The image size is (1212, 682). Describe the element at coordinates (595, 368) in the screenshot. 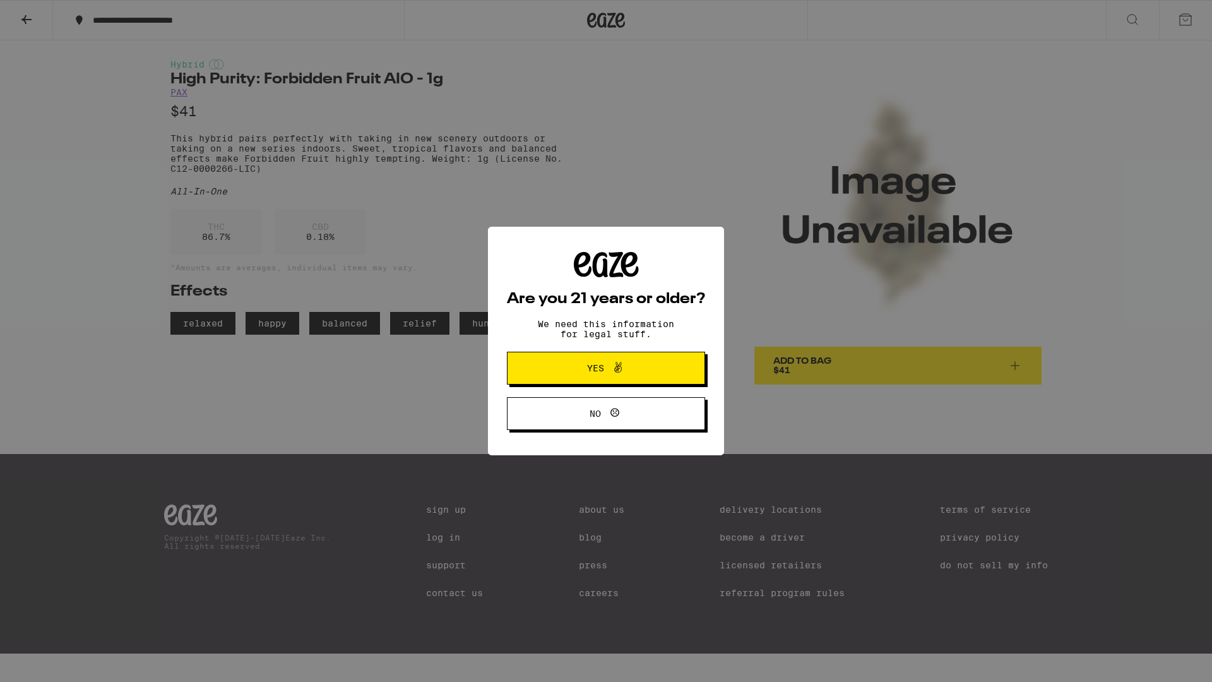

I see `span: Yes` at that location.